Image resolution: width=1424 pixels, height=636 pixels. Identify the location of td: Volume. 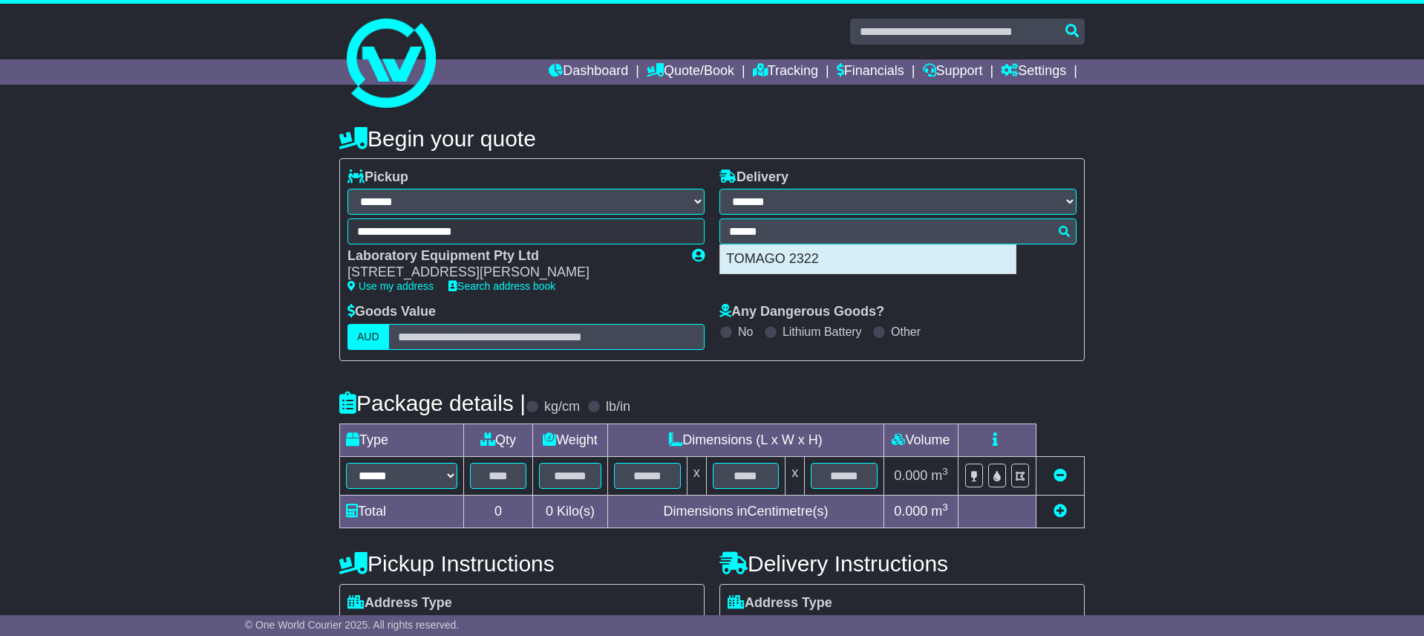
(921, 440).